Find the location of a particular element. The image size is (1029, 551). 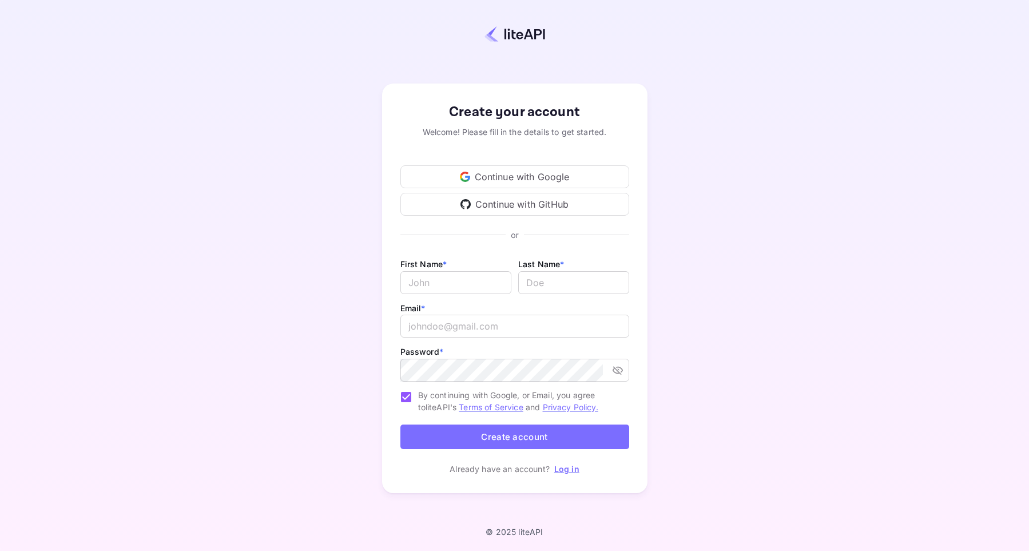

img: liteapi is located at coordinates (515, 34).